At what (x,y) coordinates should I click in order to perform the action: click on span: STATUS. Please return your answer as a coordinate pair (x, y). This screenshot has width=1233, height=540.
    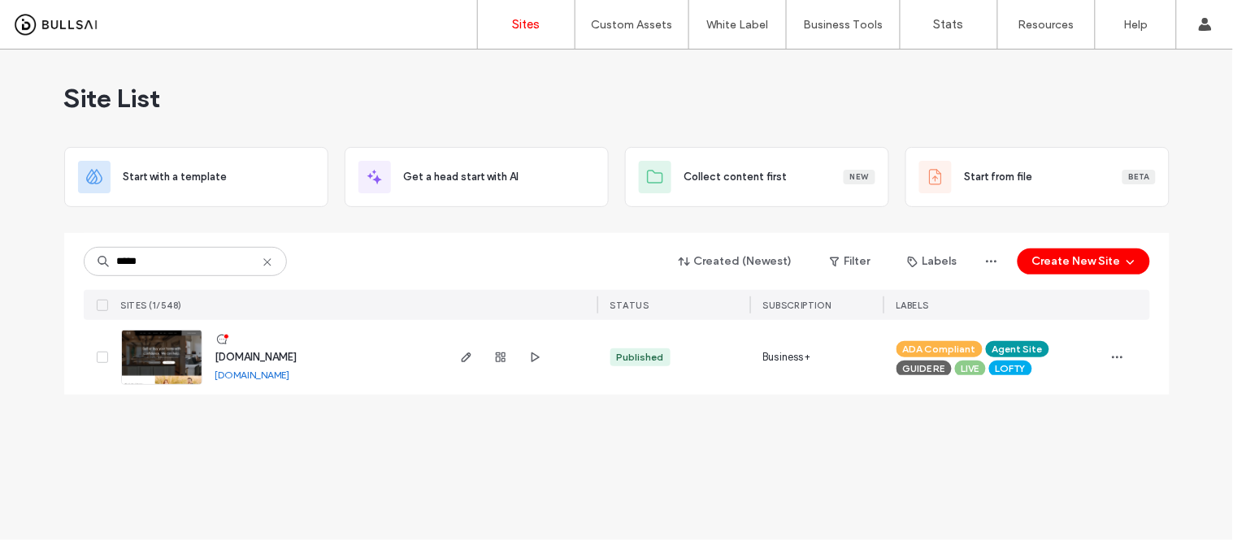
    Looking at the image, I should click on (630, 306).